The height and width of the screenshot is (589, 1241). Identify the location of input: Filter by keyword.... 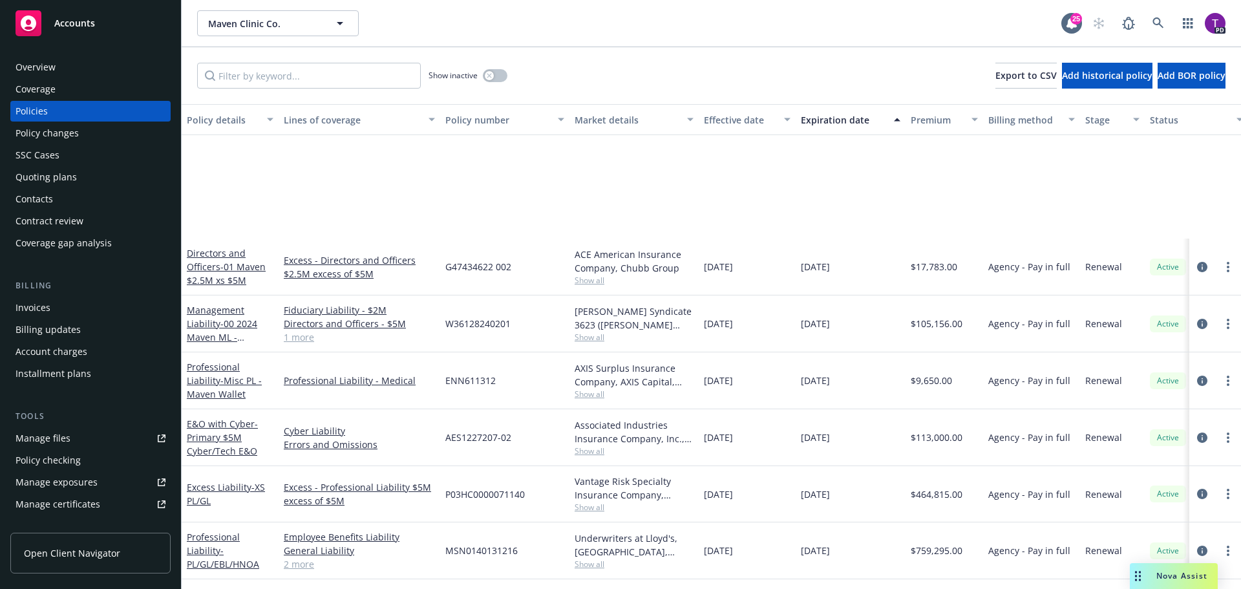
(309, 76).